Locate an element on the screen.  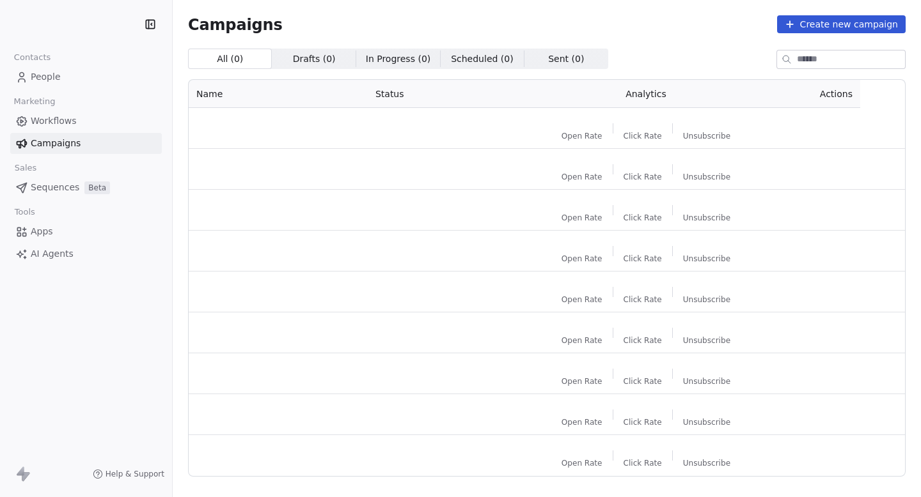
a: AI Agents is located at coordinates (86, 254).